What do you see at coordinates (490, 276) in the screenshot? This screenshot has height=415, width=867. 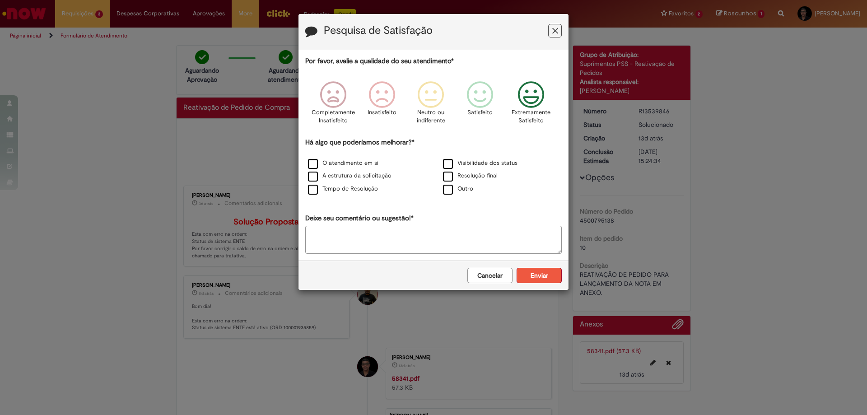 I see `button: Cancelar` at bounding box center [490, 276].